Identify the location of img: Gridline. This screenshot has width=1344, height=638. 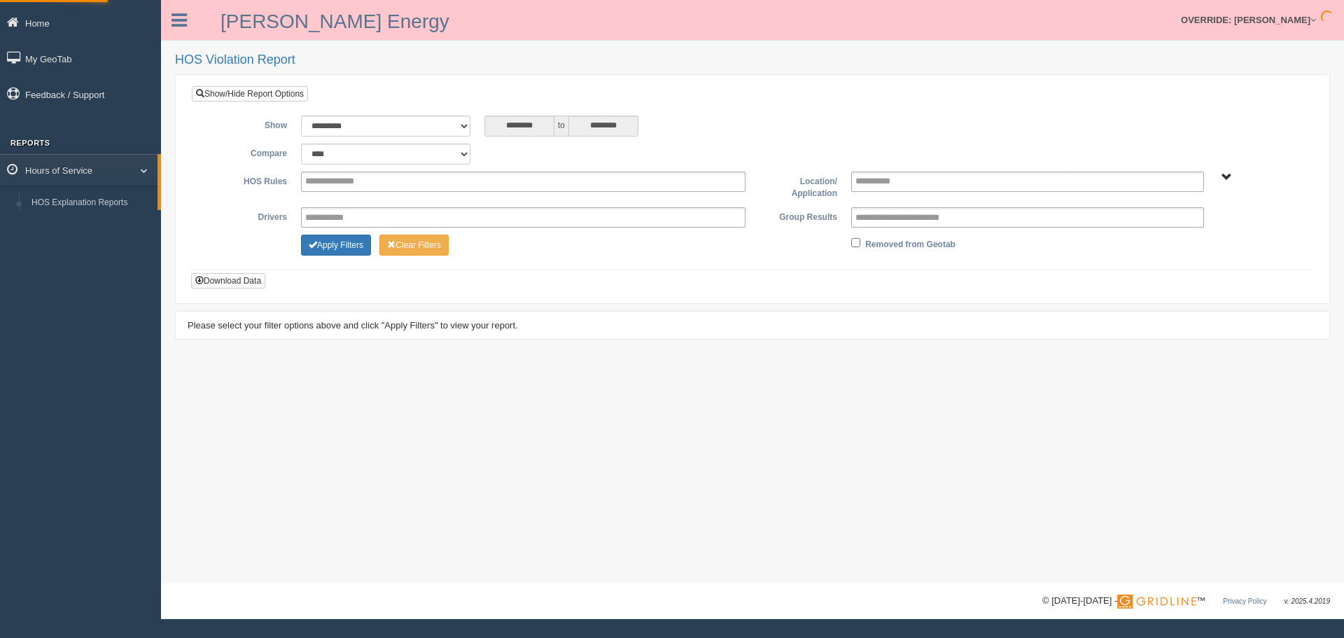
(1156, 601).